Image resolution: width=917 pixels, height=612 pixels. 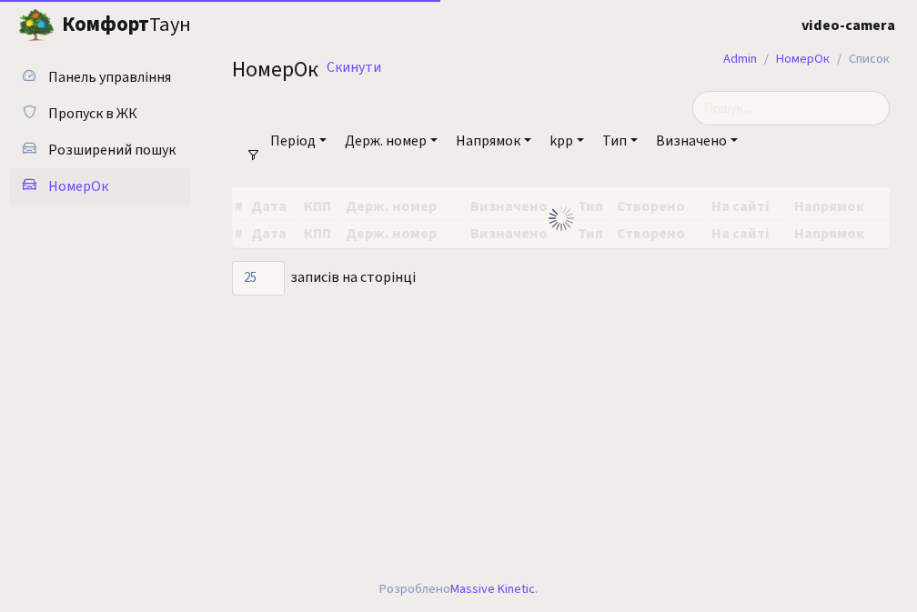 What do you see at coordinates (126, 25) in the screenshot?
I see `span: Таун` at bounding box center [126, 25].